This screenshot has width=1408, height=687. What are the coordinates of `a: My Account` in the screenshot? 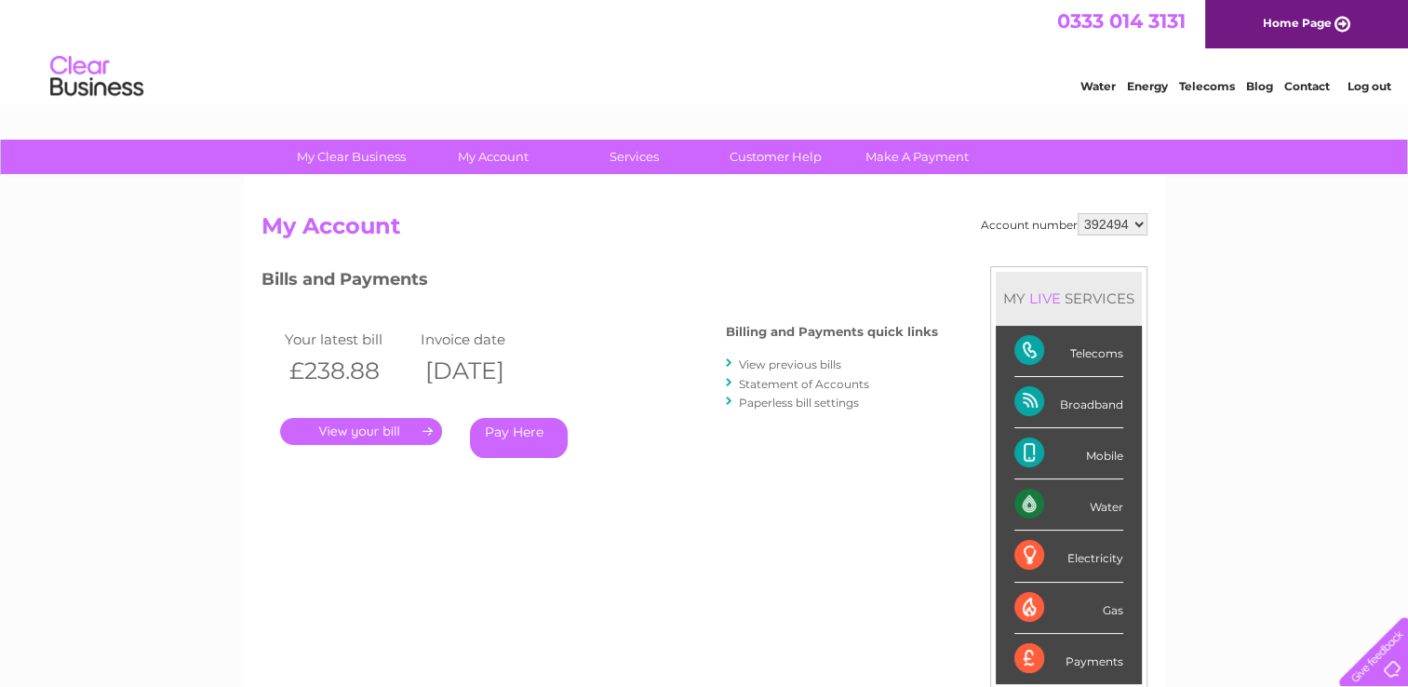 It's located at (492, 156).